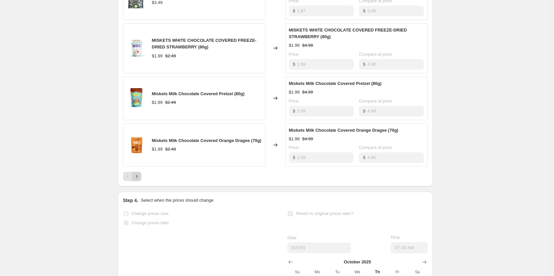 This screenshot has height=276, width=554. What do you see at coordinates (395, 237) in the screenshot?
I see `span: Time` at bounding box center [395, 237].